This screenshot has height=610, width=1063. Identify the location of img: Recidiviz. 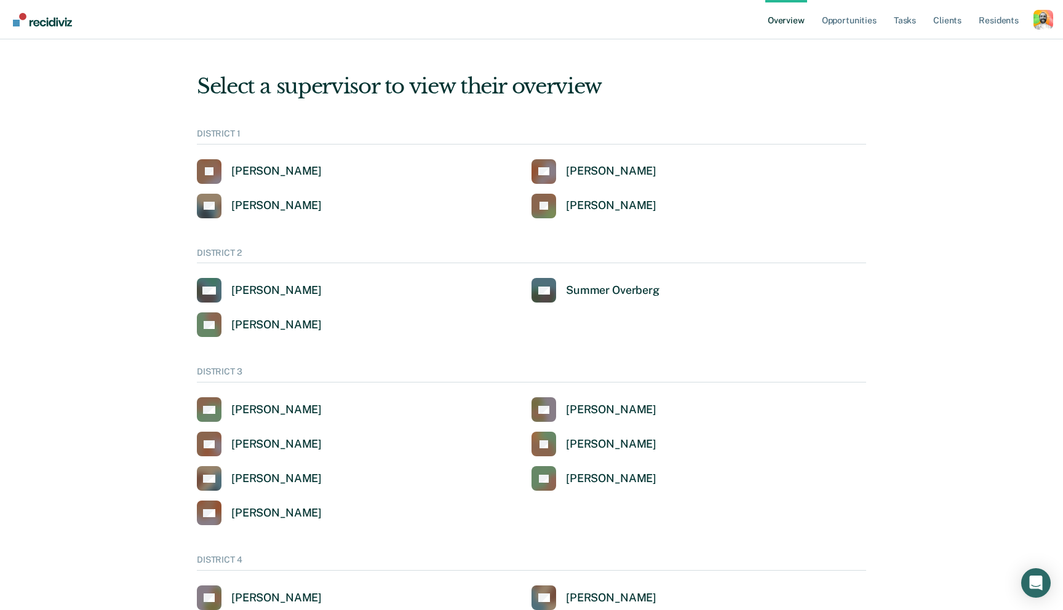
(42, 20).